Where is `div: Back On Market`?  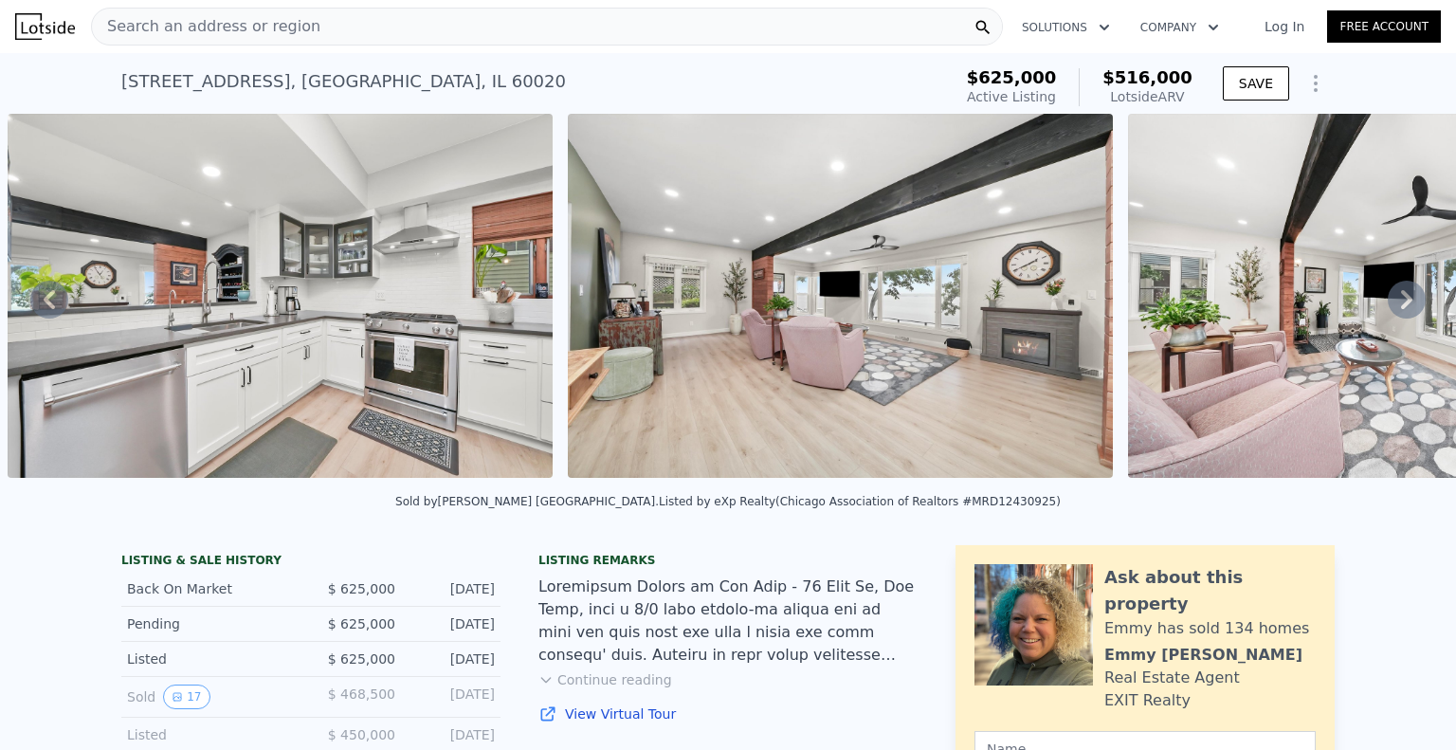
div: Back On Market is located at coordinates (211, 589).